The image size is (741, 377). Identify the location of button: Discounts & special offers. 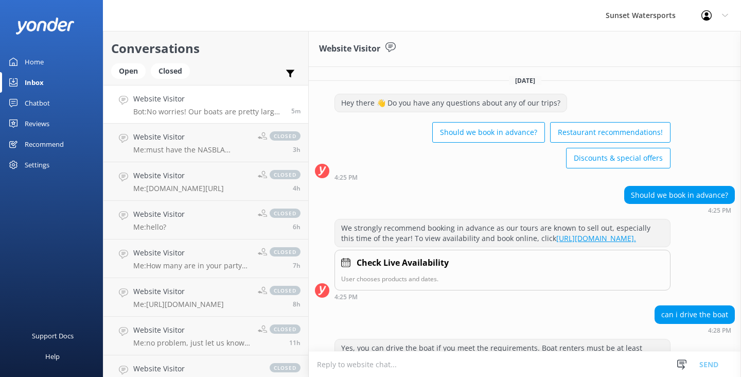
(618, 158).